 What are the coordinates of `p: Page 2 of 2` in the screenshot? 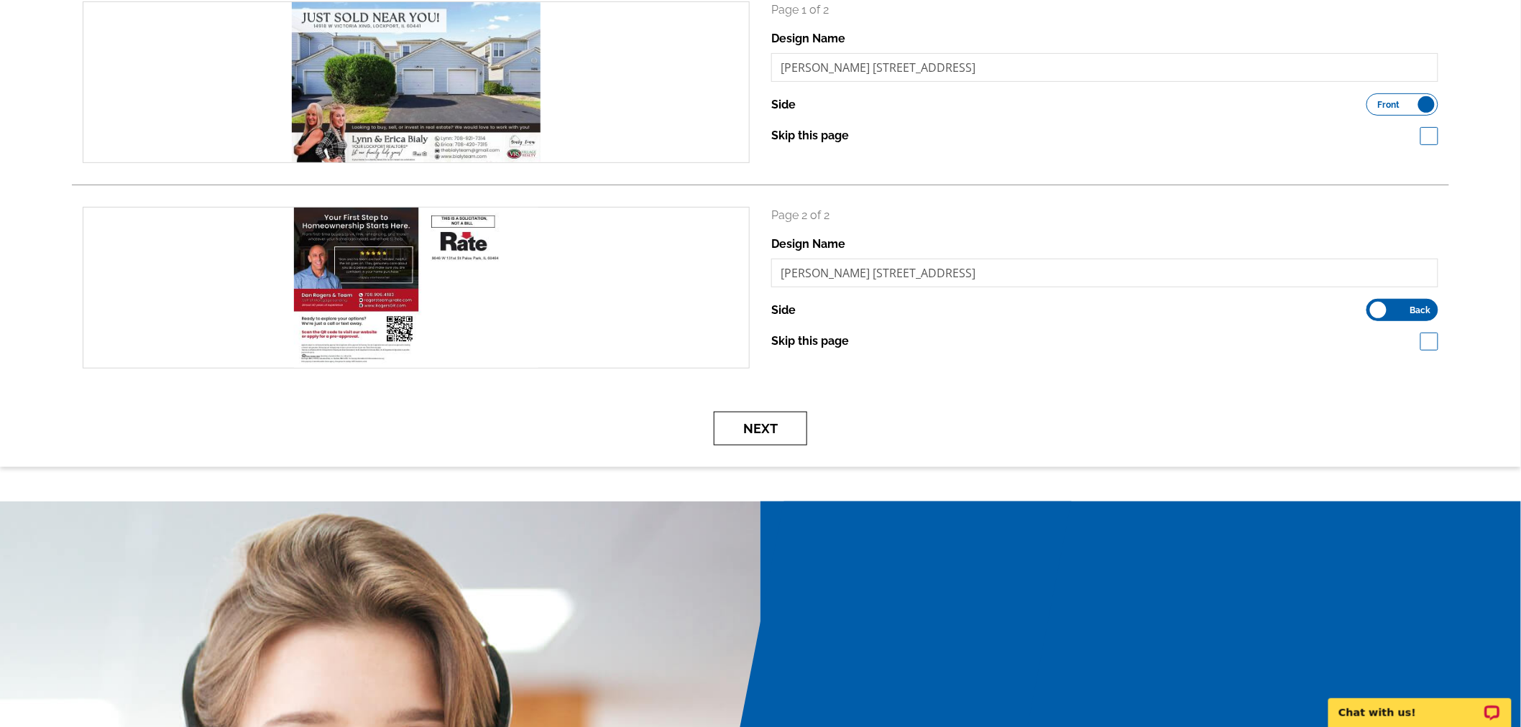 It's located at (1105, 216).